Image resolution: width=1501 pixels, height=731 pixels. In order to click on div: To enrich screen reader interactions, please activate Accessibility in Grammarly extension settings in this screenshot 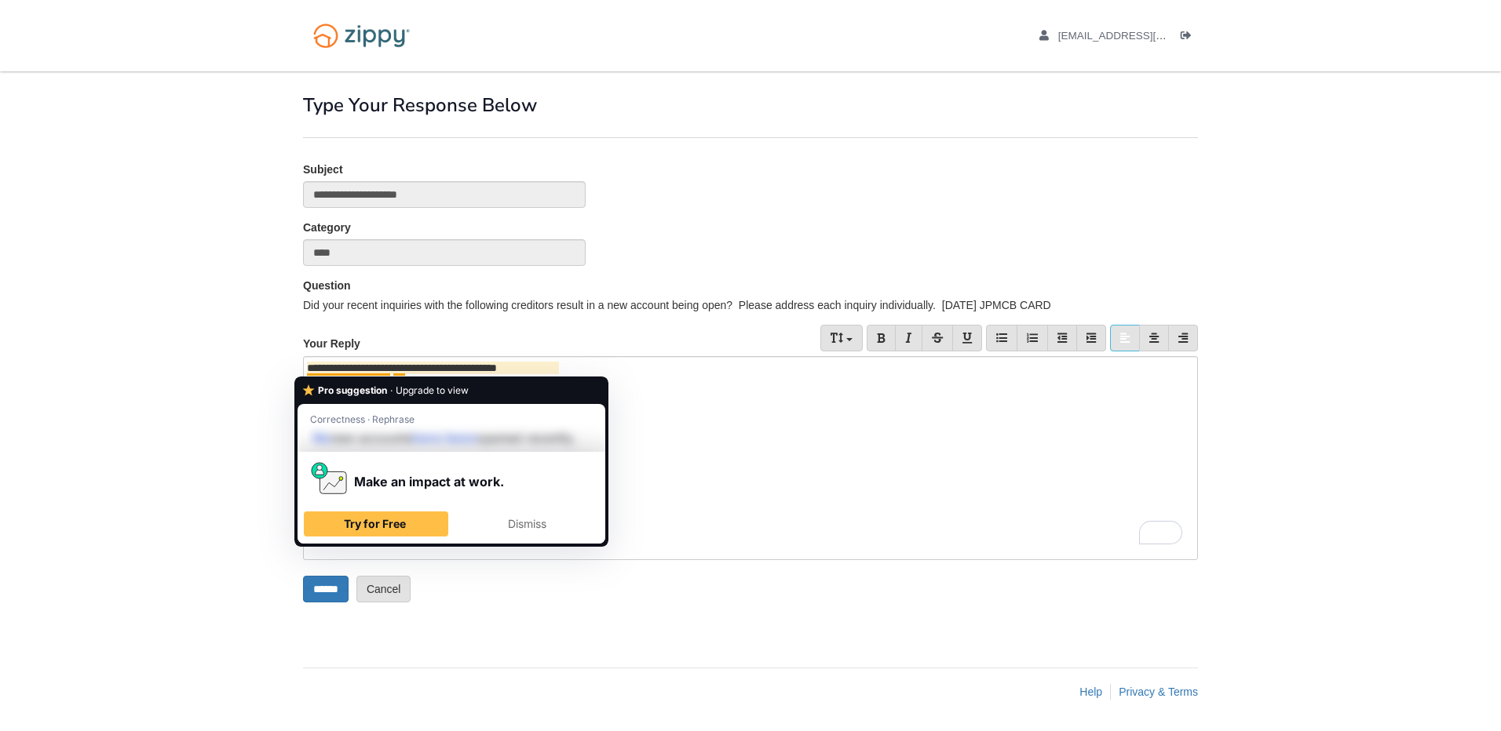, I will do `click(750, 458)`.